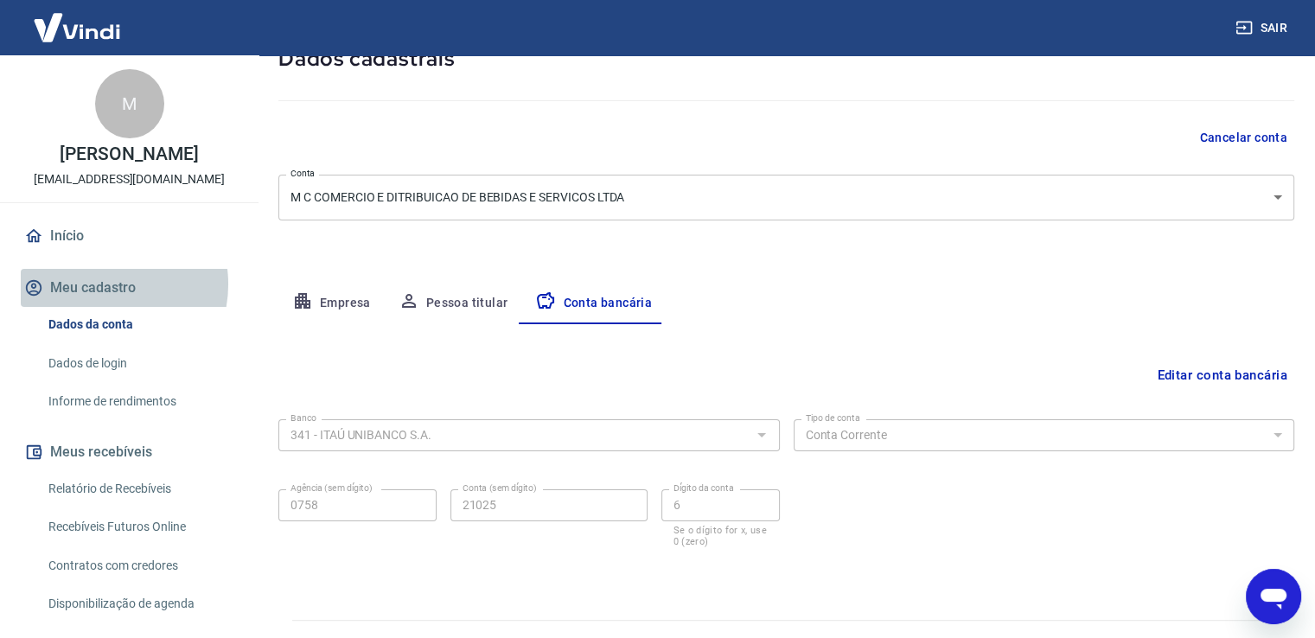 This screenshot has height=638, width=1315. What do you see at coordinates (786, 59) in the screenshot?
I see `h5: Dados cadastrais` at bounding box center [786, 59].